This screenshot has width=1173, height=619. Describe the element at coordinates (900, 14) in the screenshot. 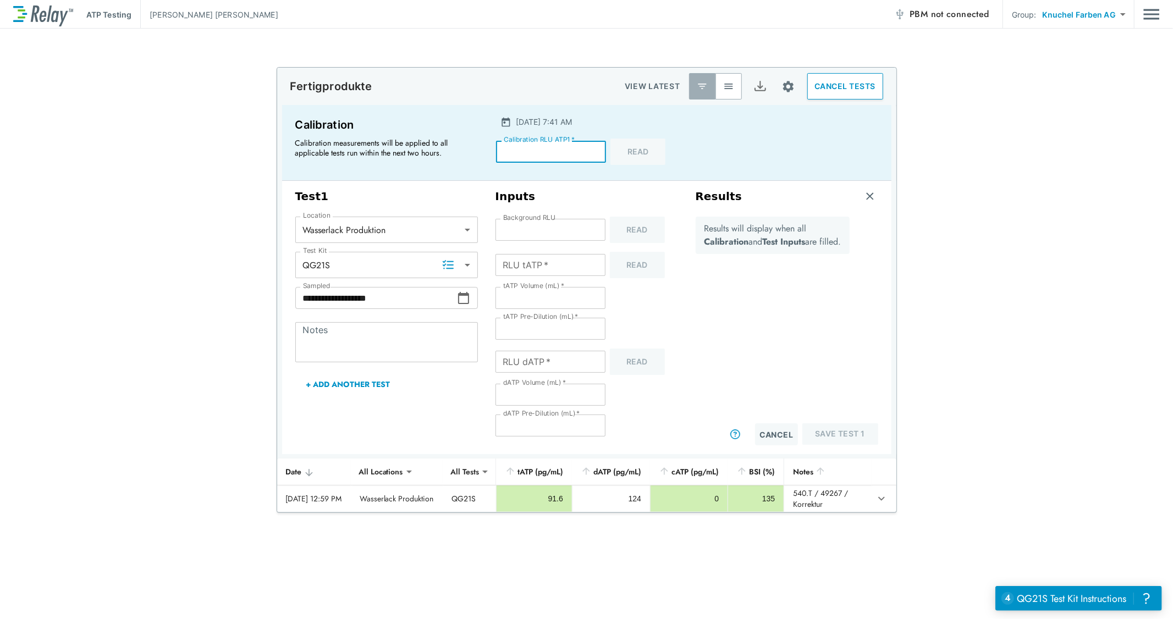

I see `img: Offline Icon` at that location.